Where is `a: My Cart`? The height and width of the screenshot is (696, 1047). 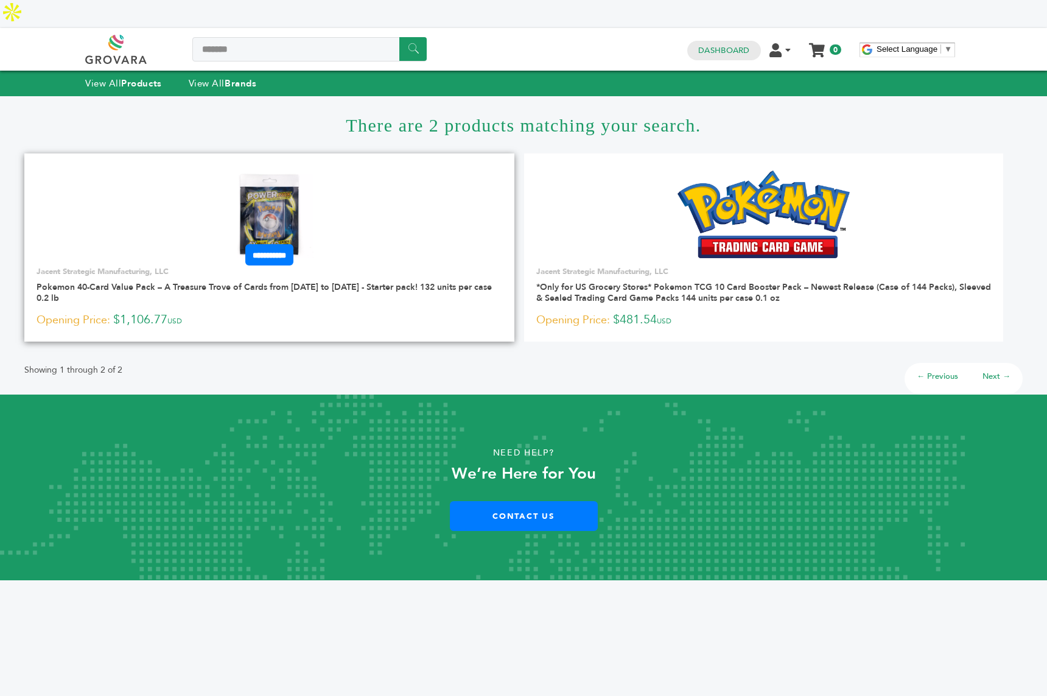
a: My Cart is located at coordinates (817, 45).